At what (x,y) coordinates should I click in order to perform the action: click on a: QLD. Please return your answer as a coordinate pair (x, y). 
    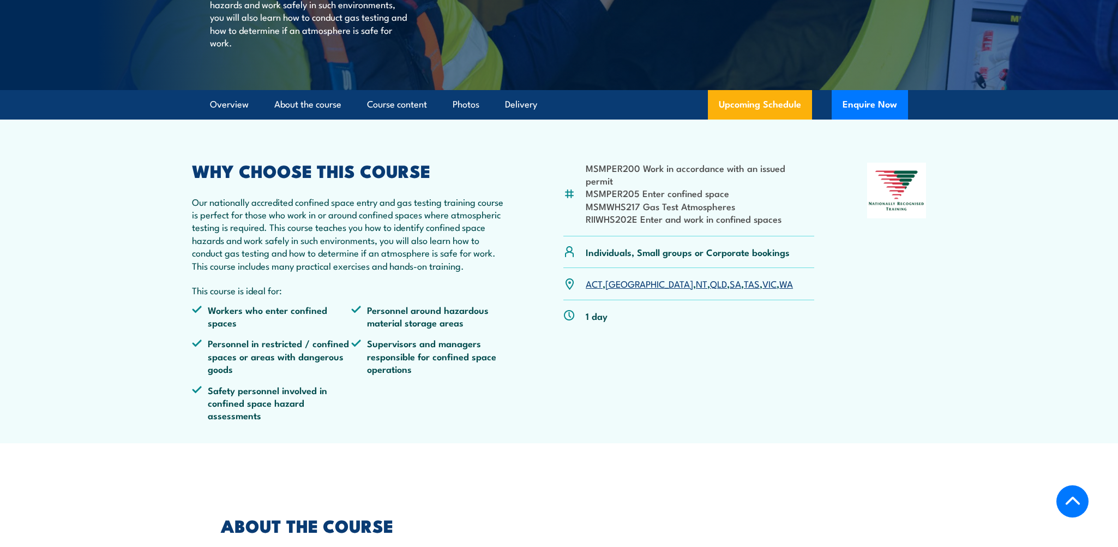
    Looking at the image, I should click on (718, 283).